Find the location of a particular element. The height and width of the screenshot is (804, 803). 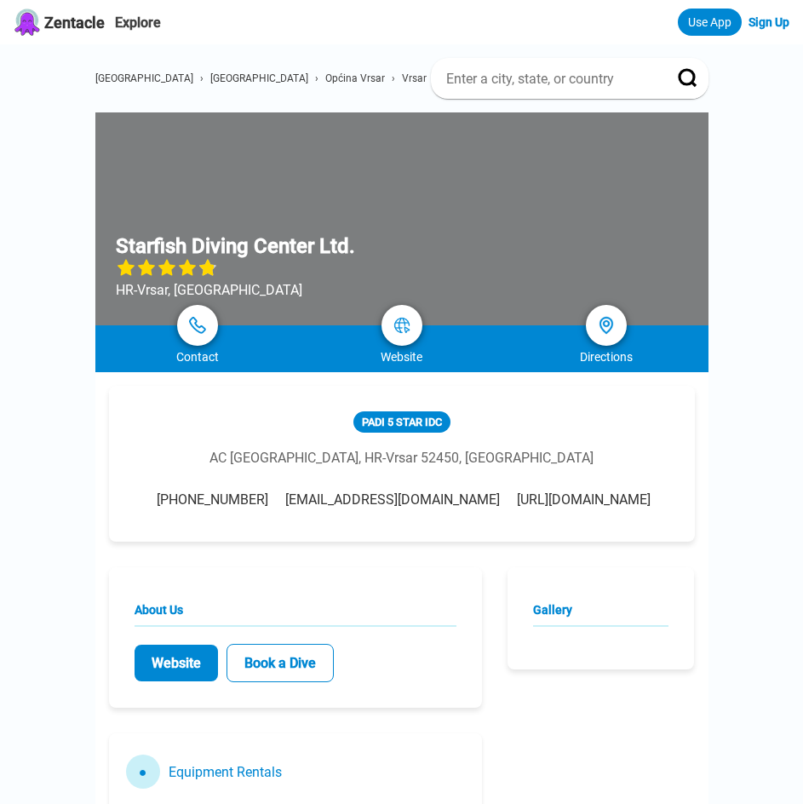

img: map is located at coordinates (402, 325).